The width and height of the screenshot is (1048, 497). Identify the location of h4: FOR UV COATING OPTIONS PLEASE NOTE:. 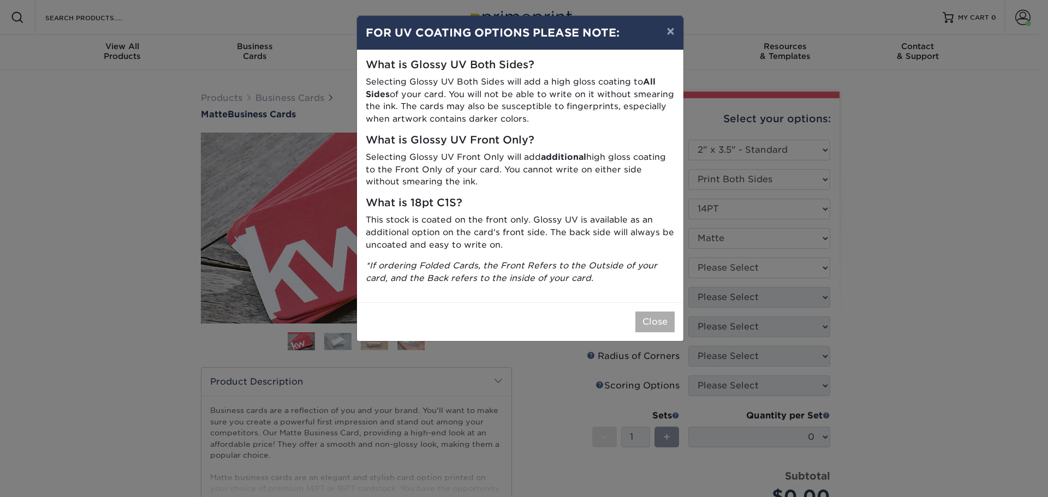
(520, 33).